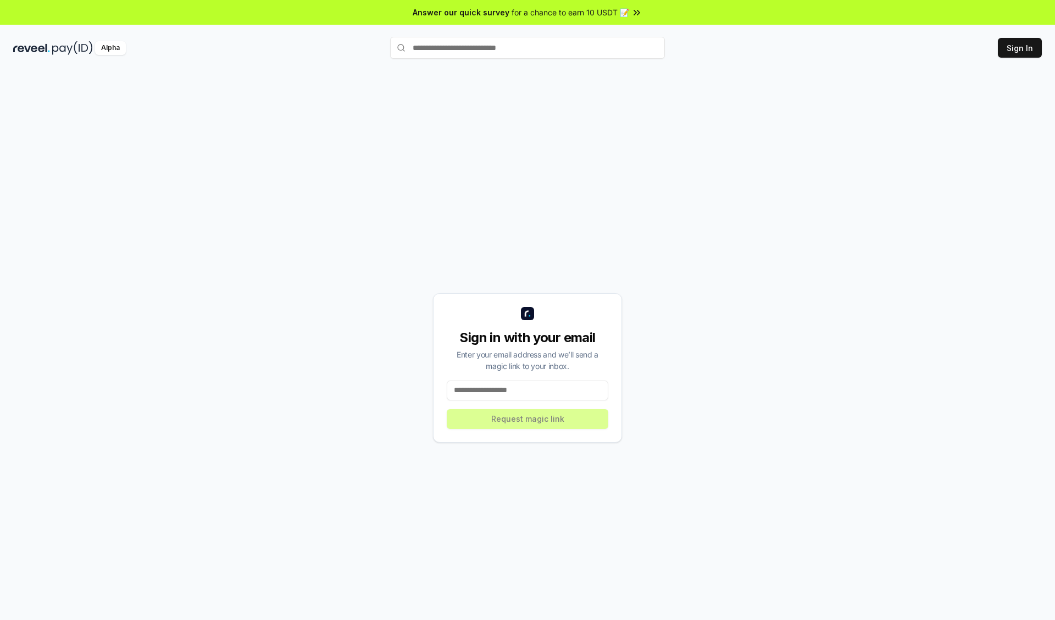  Describe the element at coordinates (528, 361) in the screenshot. I see `div: Enter your email address and we’ll send a magic link to your inbox.` at that location.